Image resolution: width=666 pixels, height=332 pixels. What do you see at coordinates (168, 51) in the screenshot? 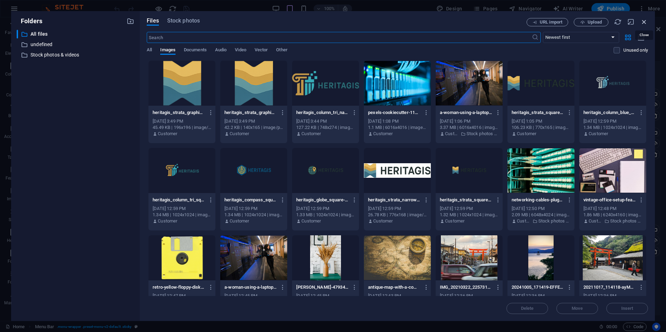
I see `span: Images` at bounding box center [168, 51].